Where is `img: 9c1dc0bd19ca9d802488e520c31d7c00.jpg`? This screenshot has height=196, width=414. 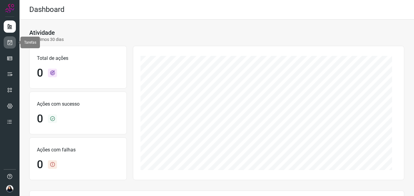 img: 9c1dc0bd19ca9d802488e520c31d7c00.jpg is located at coordinates (10, 188).